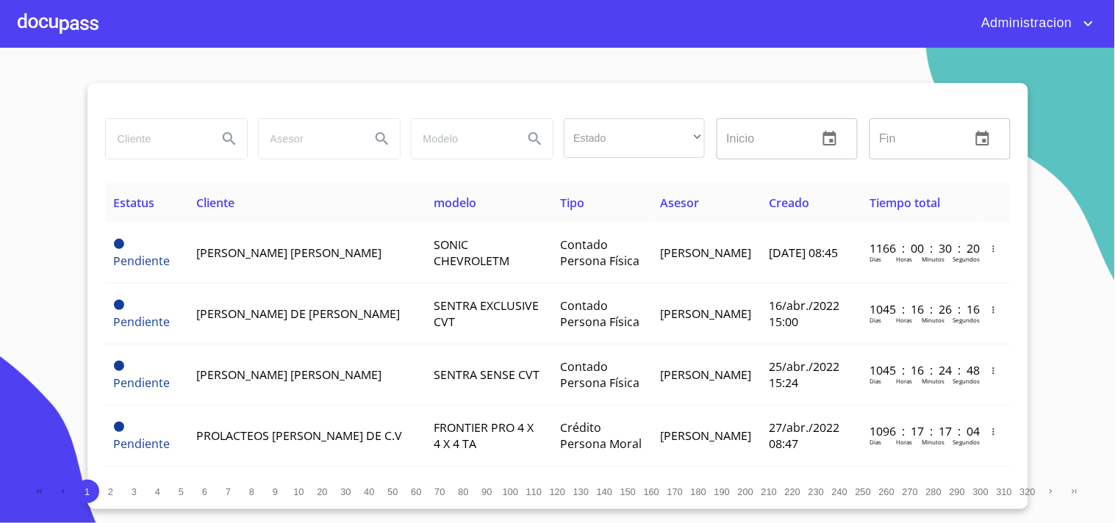  I want to click on span: 9, so click(275, 492).